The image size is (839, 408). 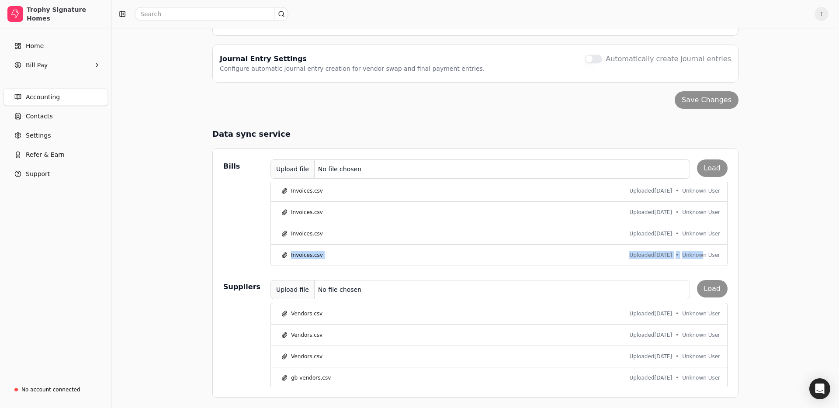 What do you see at coordinates (37, 65) in the screenshot?
I see `span: Bill Pay` at bounding box center [37, 65].